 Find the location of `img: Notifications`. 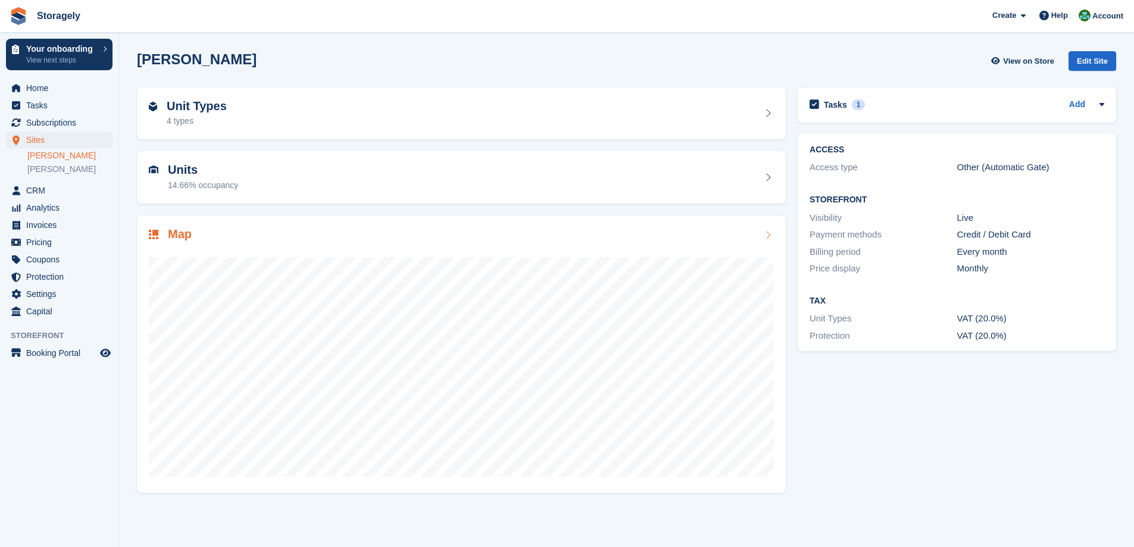

img: Notifications is located at coordinates (1084, 15).